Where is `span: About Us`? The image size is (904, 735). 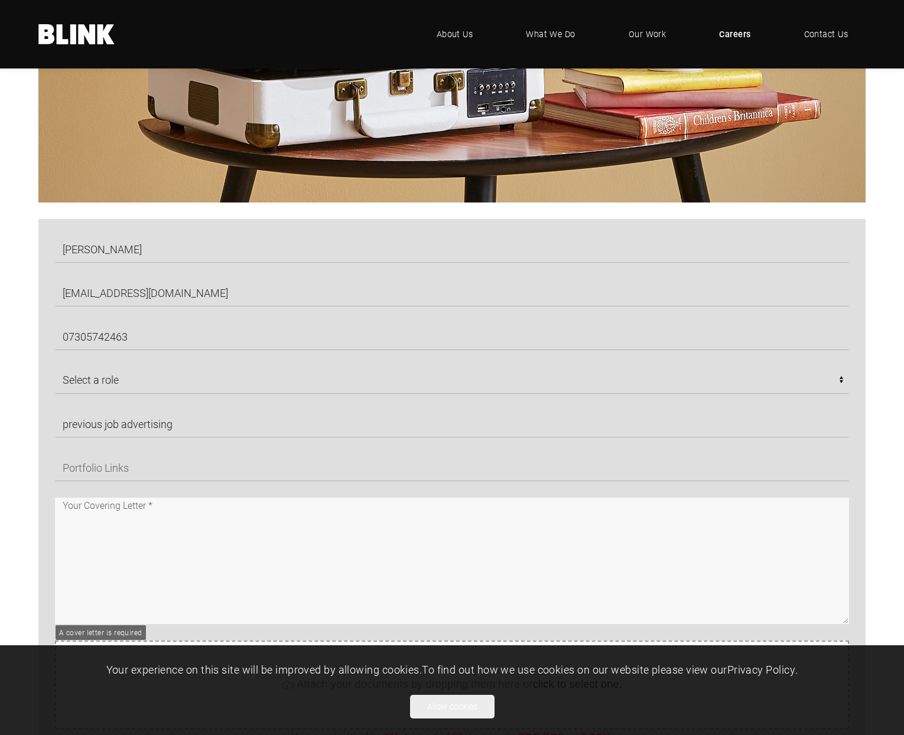
span: About Us is located at coordinates (455, 34).